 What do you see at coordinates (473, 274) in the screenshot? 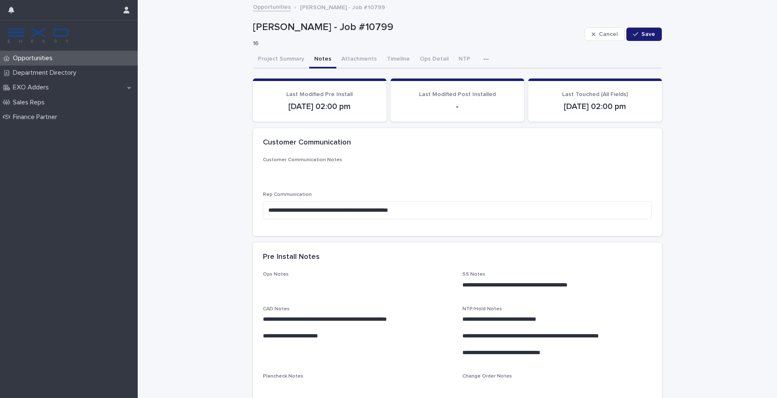
I see `span: SS Notes` at bounding box center [473, 274].